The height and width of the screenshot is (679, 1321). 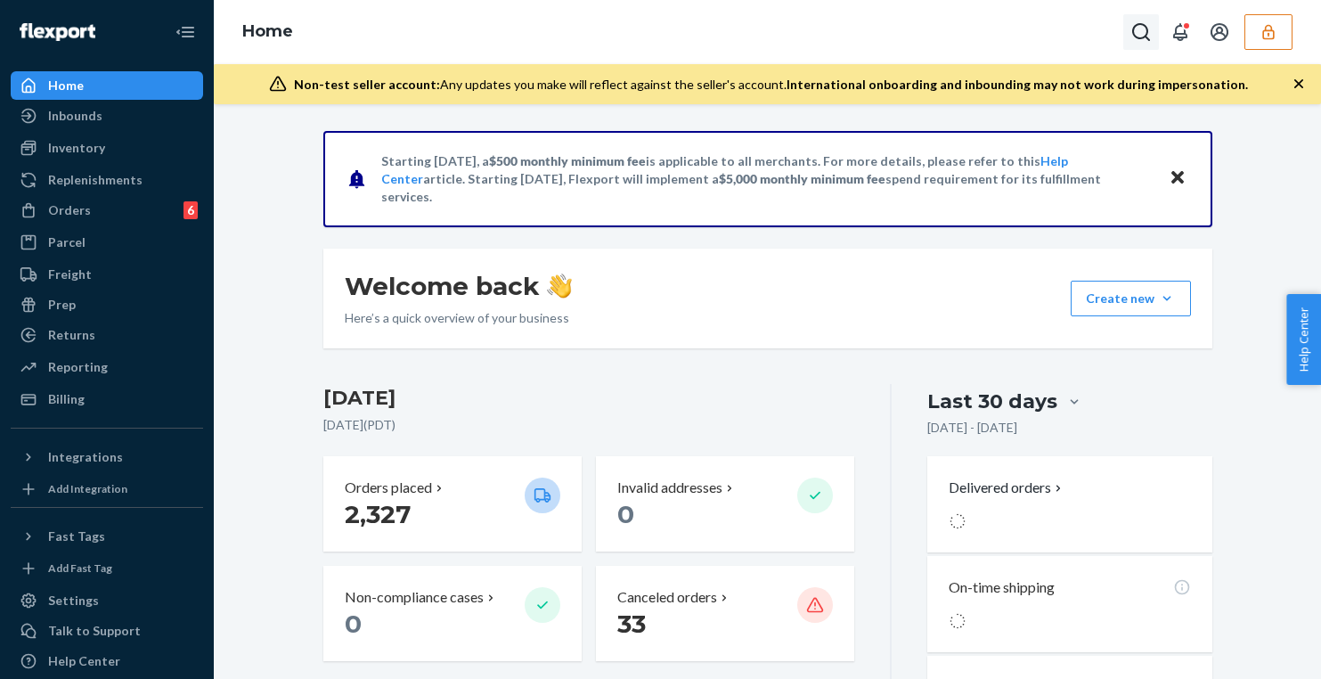 I want to click on div: Returns, so click(x=71, y=335).